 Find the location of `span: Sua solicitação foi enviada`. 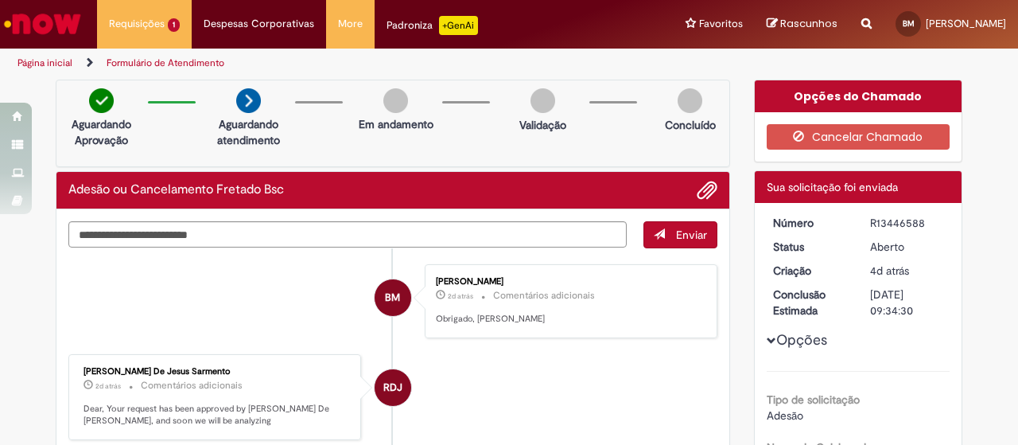

span: Sua solicitação foi enviada is located at coordinates (832, 187).